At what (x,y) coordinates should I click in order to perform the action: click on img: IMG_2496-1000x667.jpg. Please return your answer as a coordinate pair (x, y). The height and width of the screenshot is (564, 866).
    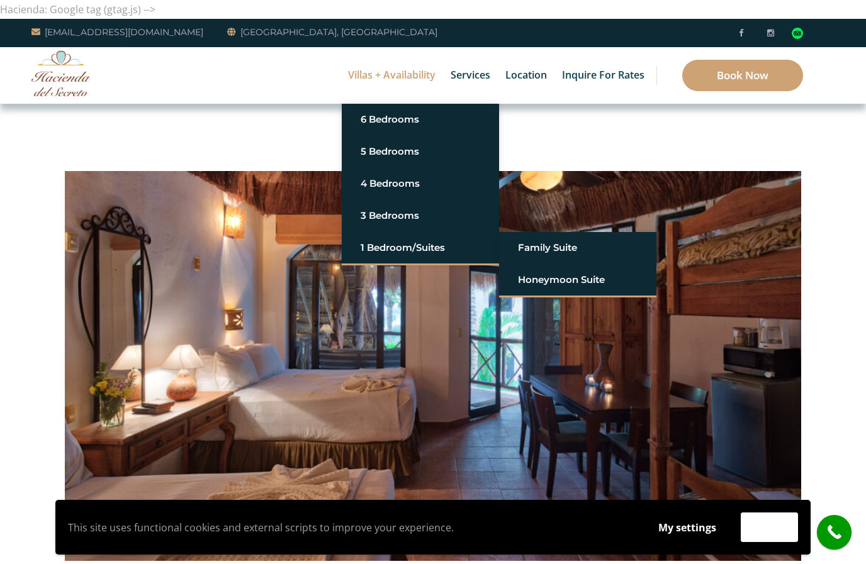
    Looking at the image, I should click on (433, 319).